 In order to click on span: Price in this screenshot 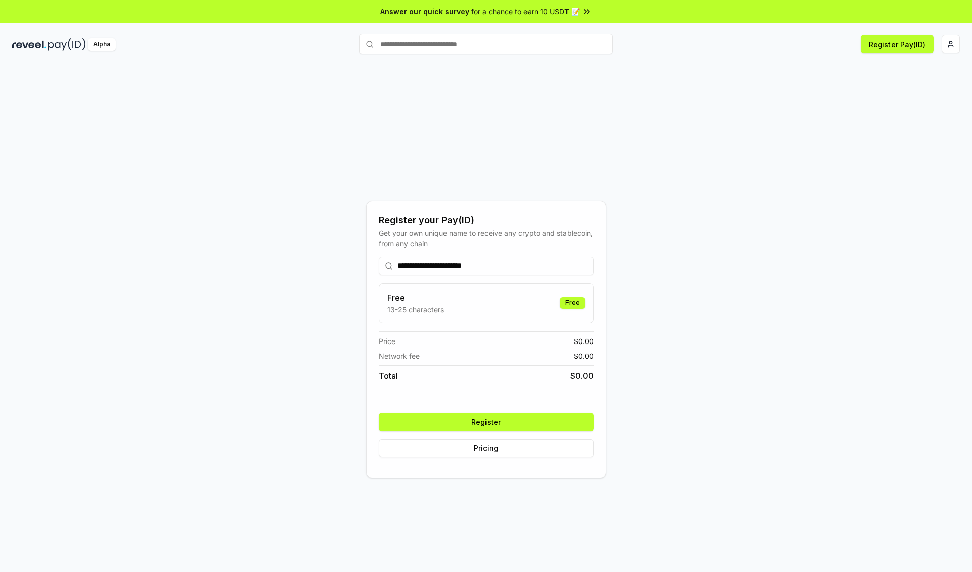, I will do `click(387, 341)`.